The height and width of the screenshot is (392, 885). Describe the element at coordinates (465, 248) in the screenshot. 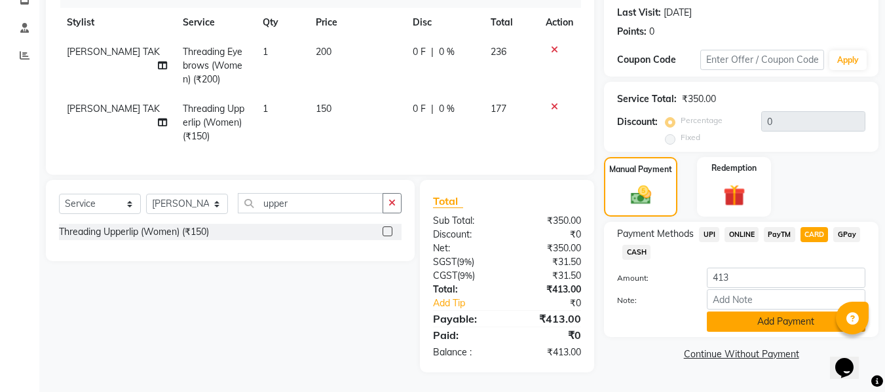

I see `div: Net:` at that location.